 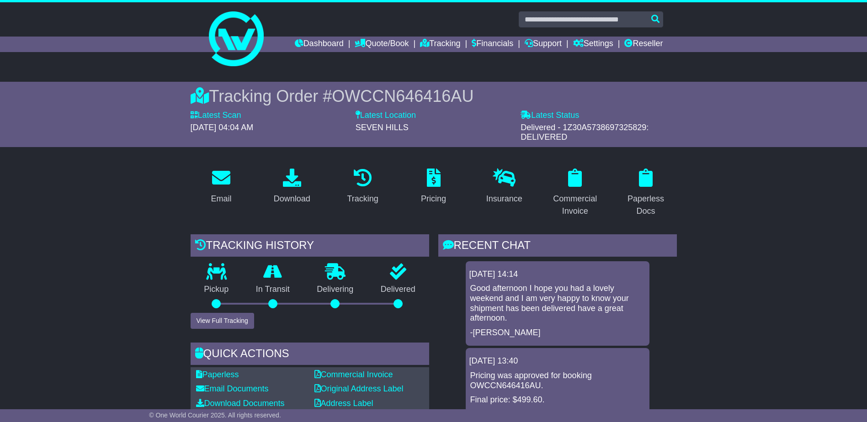 What do you see at coordinates (292, 199) in the screenshot?
I see `div: Download` at bounding box center [292, 199].